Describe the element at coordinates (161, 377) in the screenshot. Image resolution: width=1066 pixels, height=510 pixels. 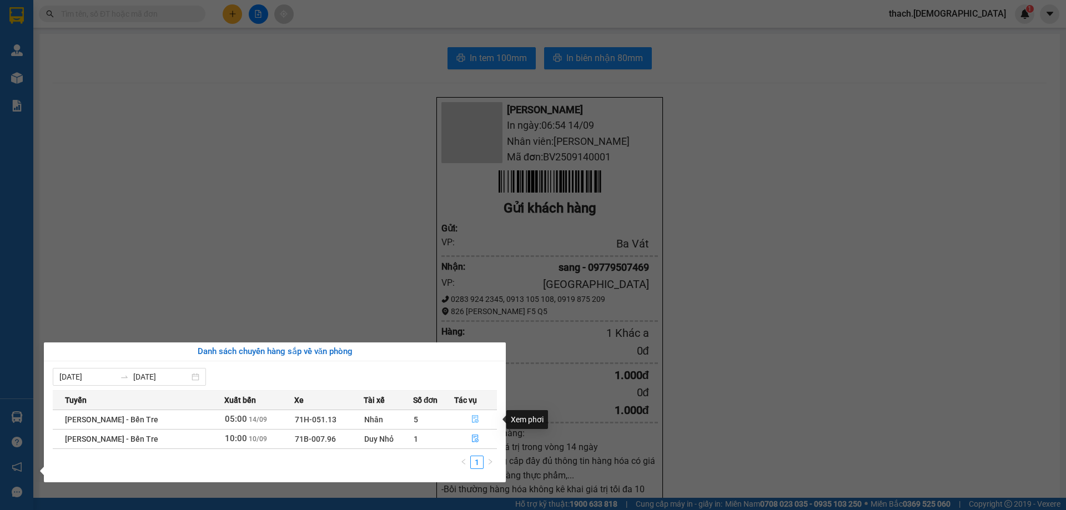
I see `input: Đến ngày` at that location.